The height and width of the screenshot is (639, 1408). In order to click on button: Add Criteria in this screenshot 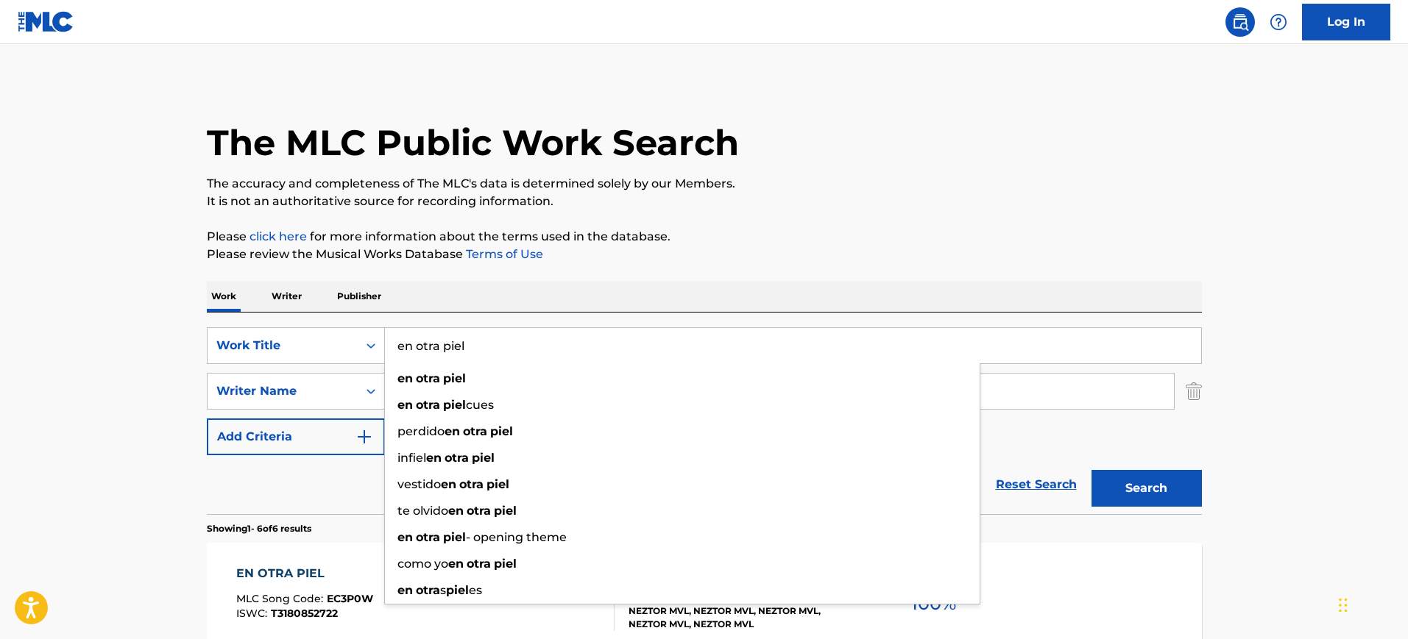, I will do `click(296, 437)`.